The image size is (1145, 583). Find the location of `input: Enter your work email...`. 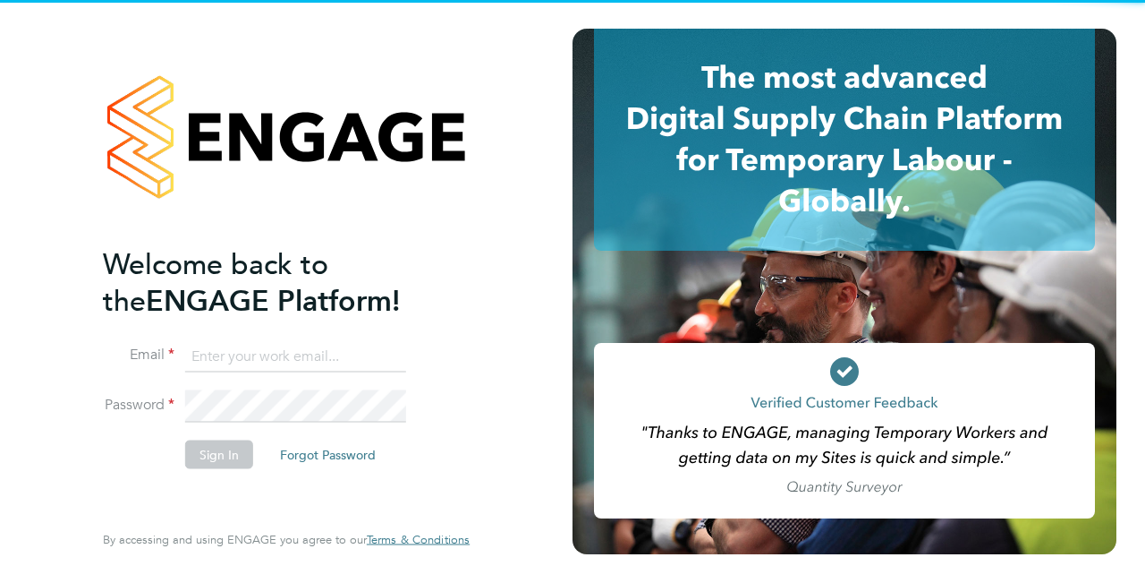

input: Enter your work email... is located at coordinates (295, 356).